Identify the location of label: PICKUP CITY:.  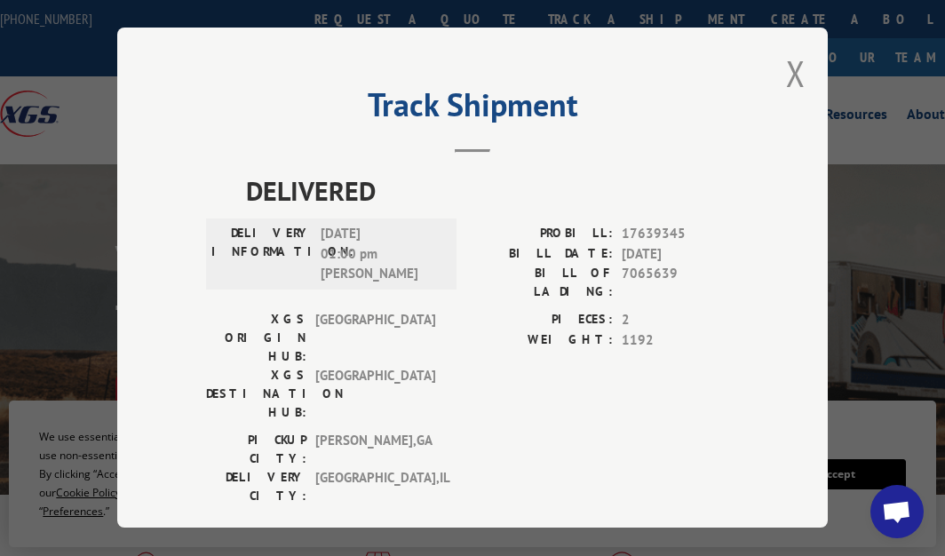
(256, 450).